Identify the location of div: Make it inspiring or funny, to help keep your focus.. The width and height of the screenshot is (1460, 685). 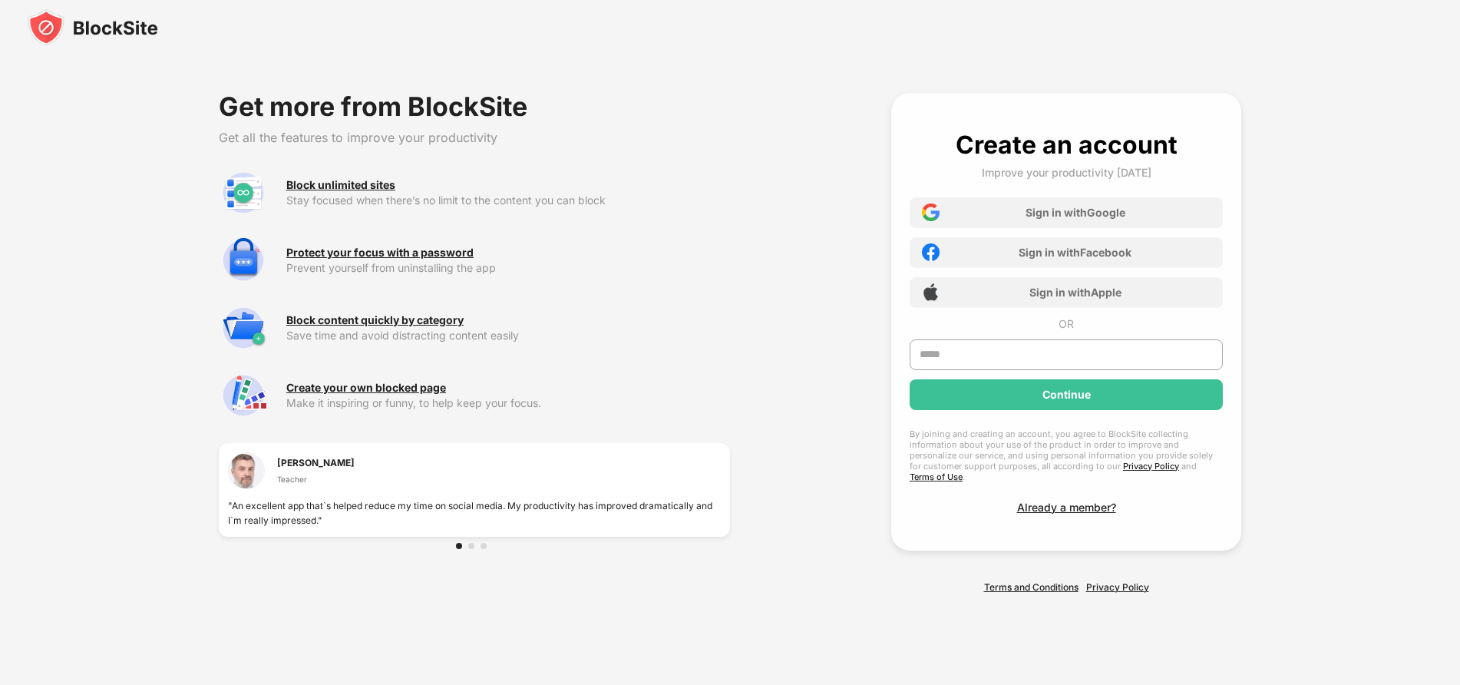
(508, 403).